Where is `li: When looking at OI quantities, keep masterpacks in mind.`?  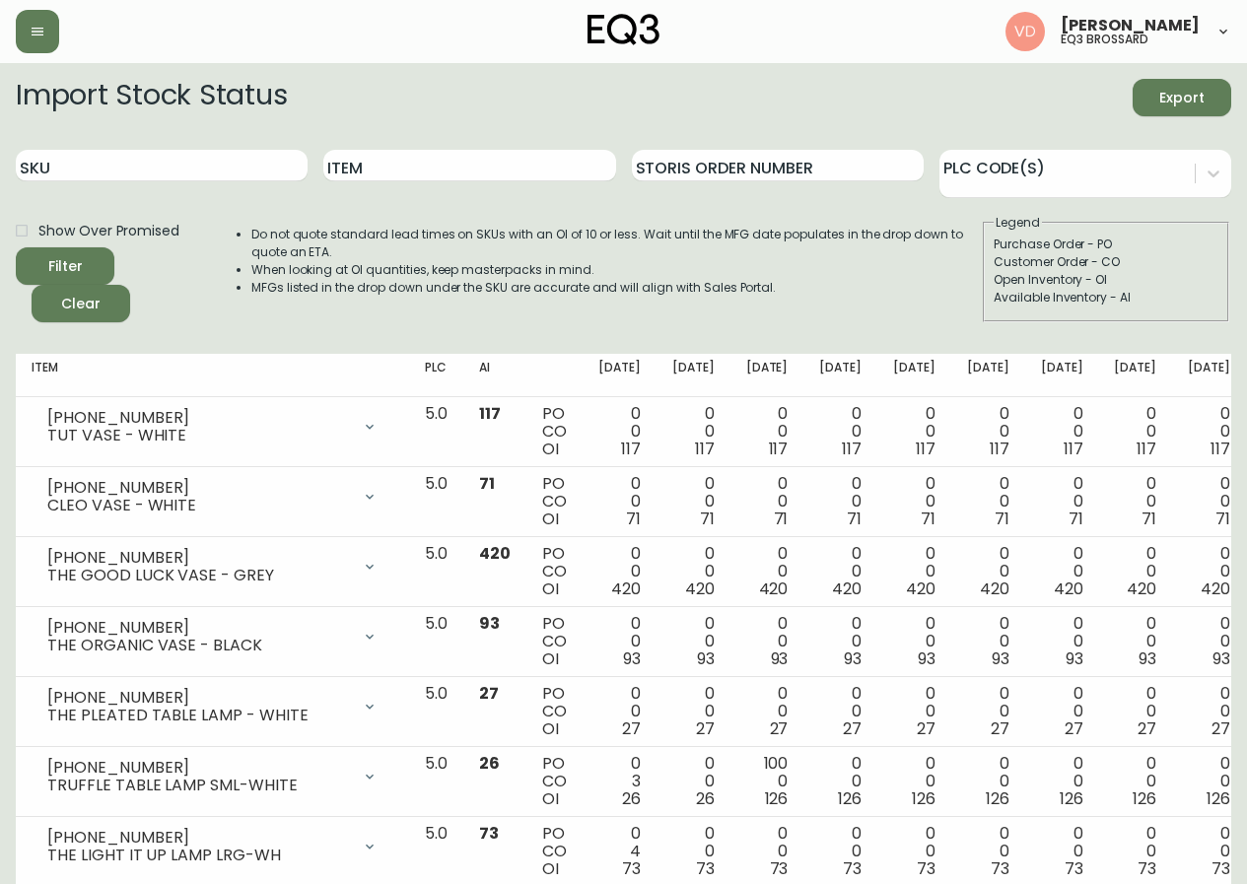
li: When looking at OI quantities, keep masterpacks in mind. is located at coordinates (616, 270).